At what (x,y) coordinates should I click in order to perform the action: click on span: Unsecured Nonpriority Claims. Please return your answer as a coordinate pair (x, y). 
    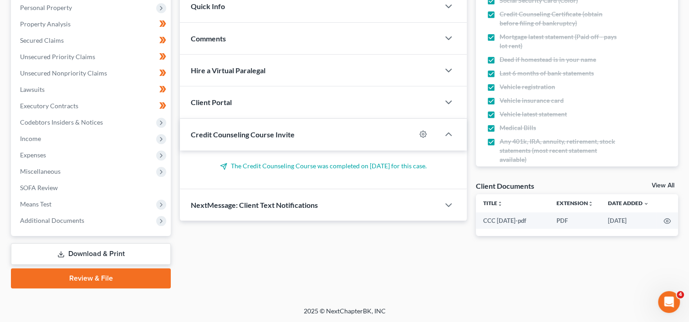
    Looking at the image, I should click on (63, 73).